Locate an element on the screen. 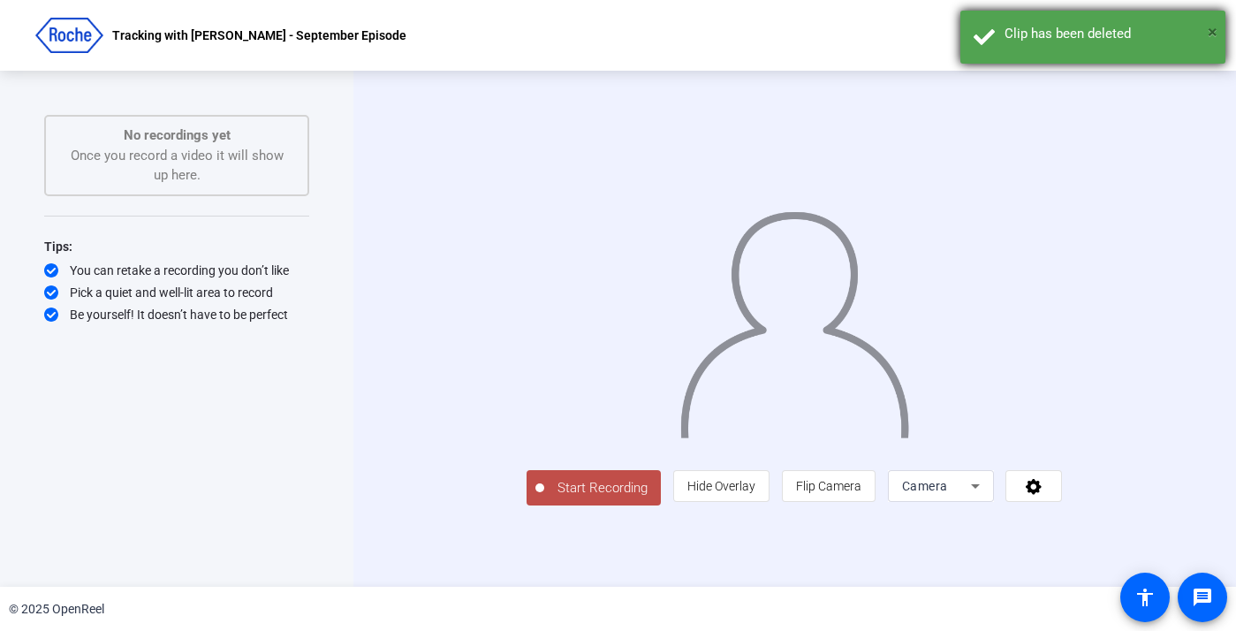  div: Once you record a video it will show up here. is located at coordinates (177, 156).